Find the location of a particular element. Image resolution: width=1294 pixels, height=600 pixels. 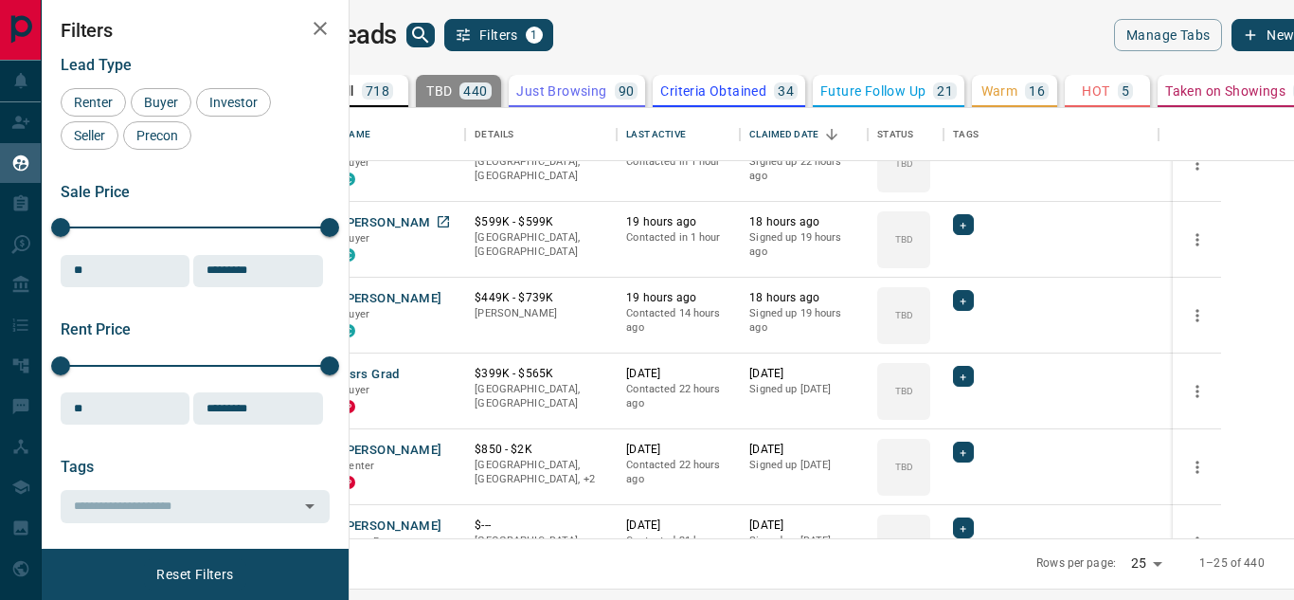

span: Tags is located at coordinates (77, 466).